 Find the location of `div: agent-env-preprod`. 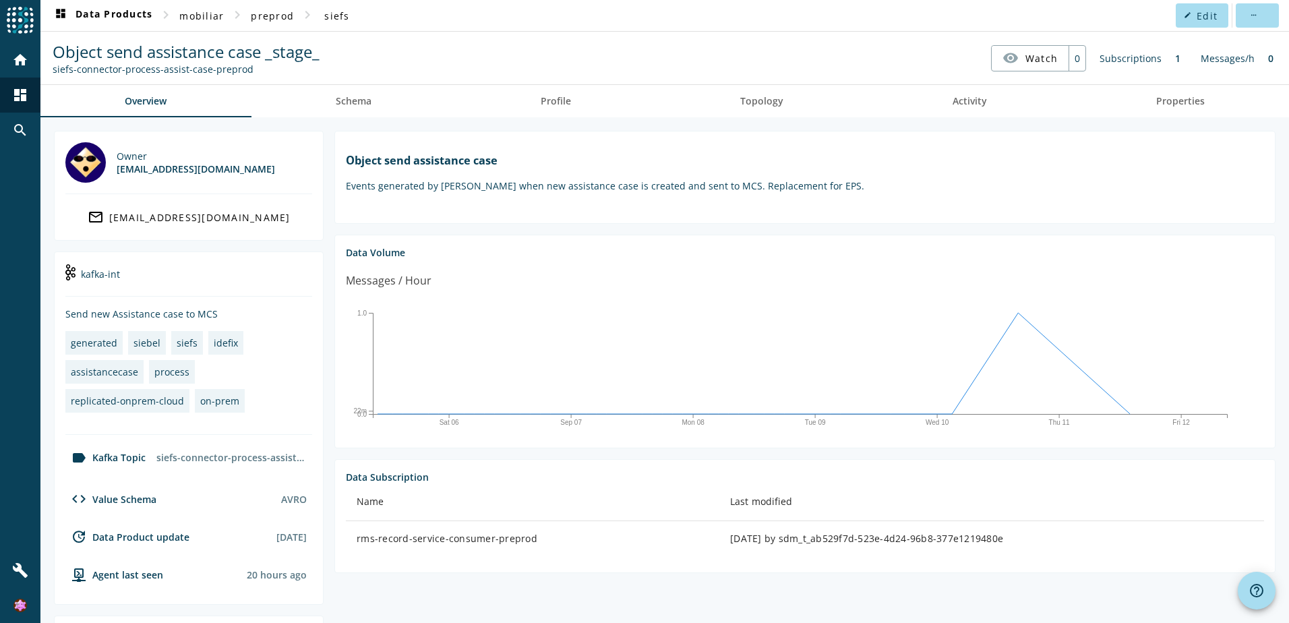

div: agent-env-preprod is located at coordinates (114, 574).